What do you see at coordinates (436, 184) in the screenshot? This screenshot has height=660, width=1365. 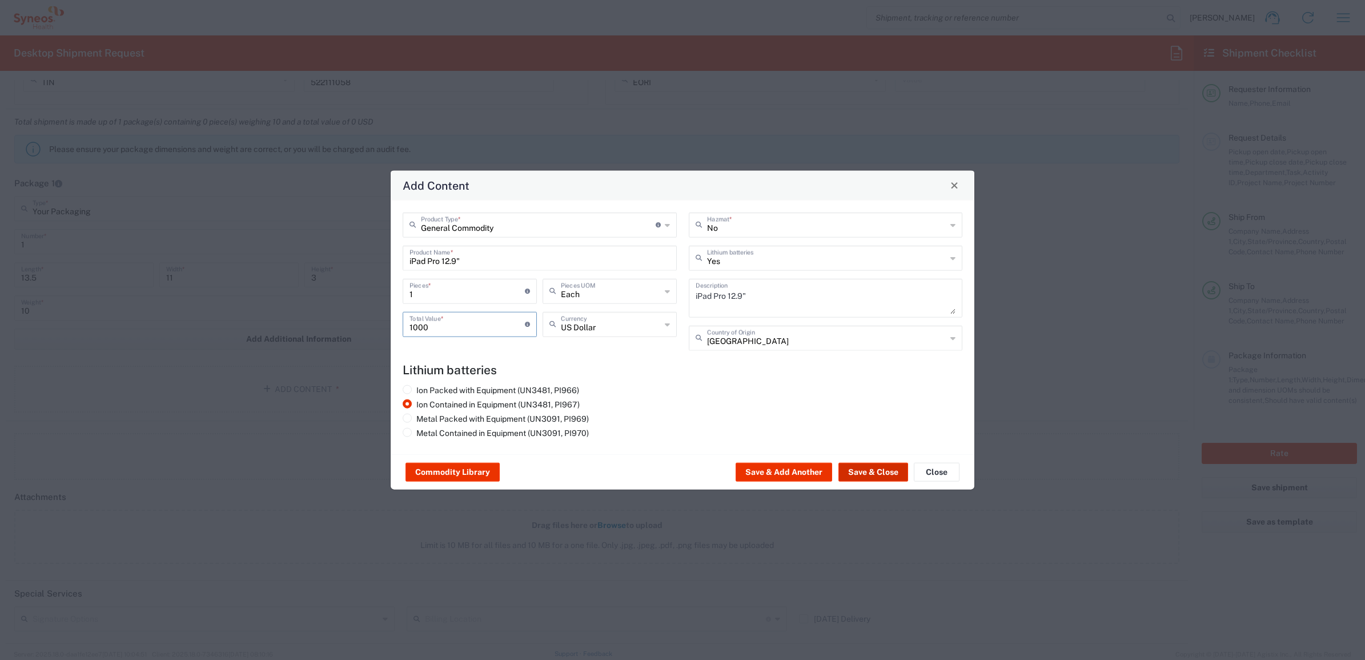 I see `h4: Add Content` at bounding box center [436, 184].